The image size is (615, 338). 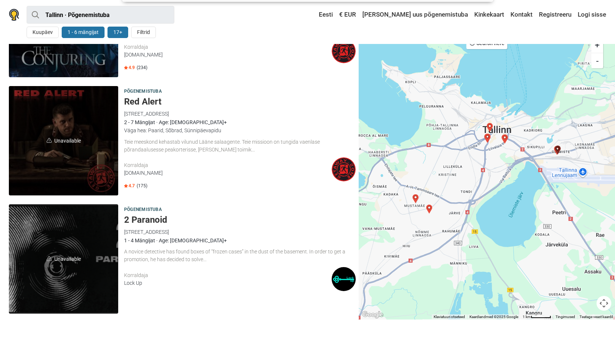 What do you see at coordinates (591, 15) in the screenshot?
I see `a: Logi sisse` at bounding box center [591, 15].